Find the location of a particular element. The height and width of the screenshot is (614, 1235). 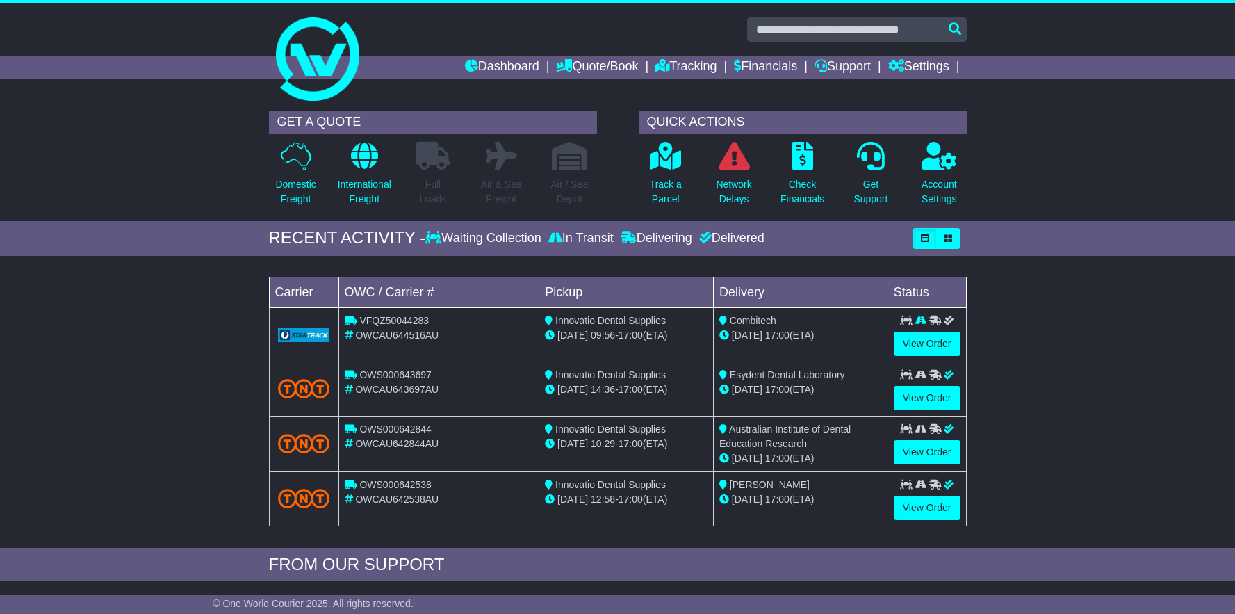

span: Combitech is located at coordinates (753, 320).